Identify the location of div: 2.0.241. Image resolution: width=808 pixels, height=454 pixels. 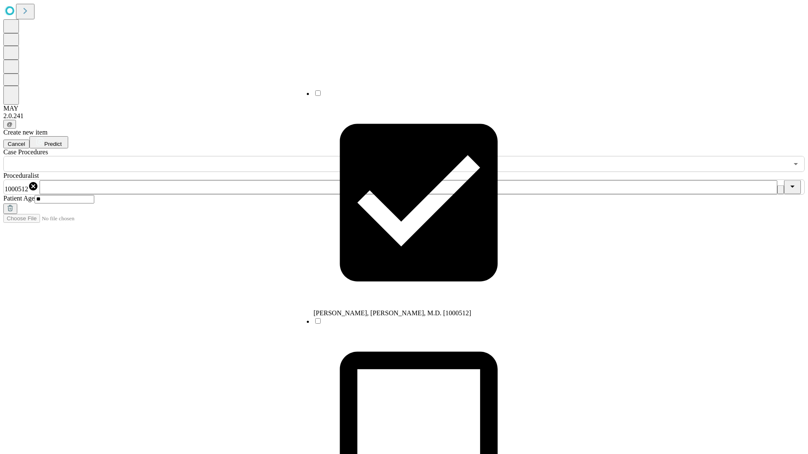
(404, 116).